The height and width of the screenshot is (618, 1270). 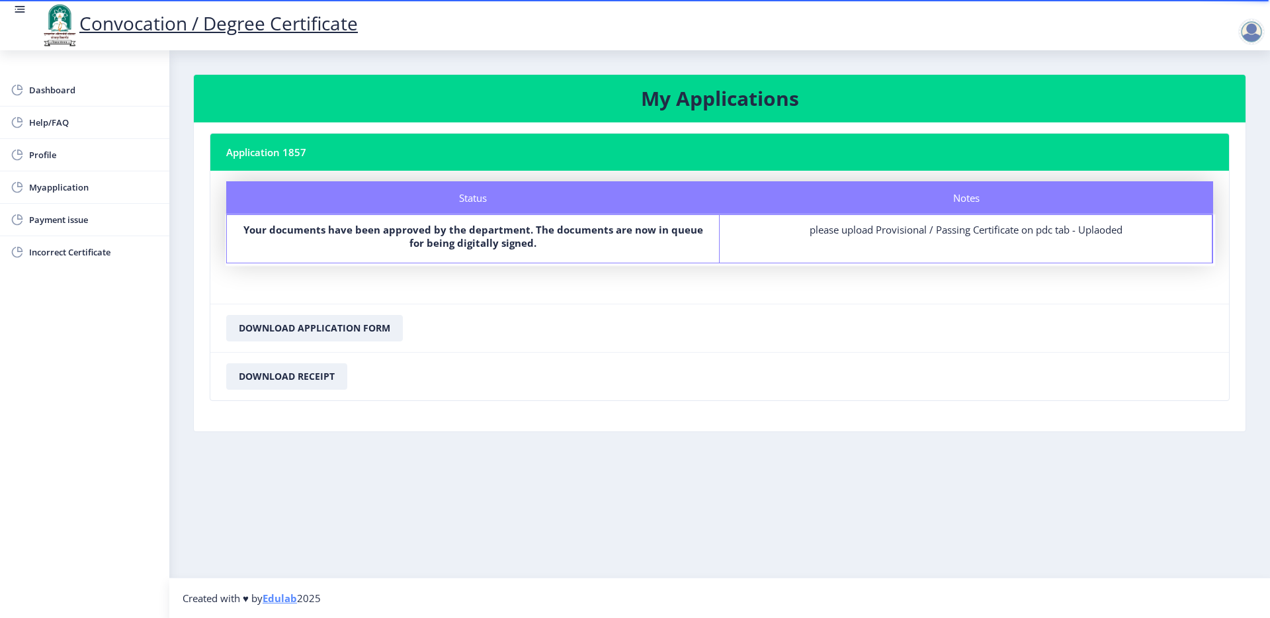 I want to click on span: Payment issue, so click(x=94, y=220).